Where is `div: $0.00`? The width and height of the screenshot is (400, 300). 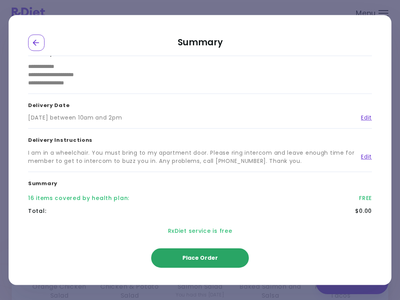
div: $0.00 is located at coordinates (363, 211).